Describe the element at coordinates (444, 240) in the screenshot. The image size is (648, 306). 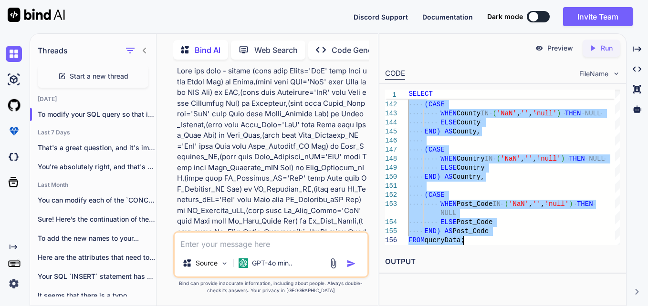
I see `span: queryData;` at that location.